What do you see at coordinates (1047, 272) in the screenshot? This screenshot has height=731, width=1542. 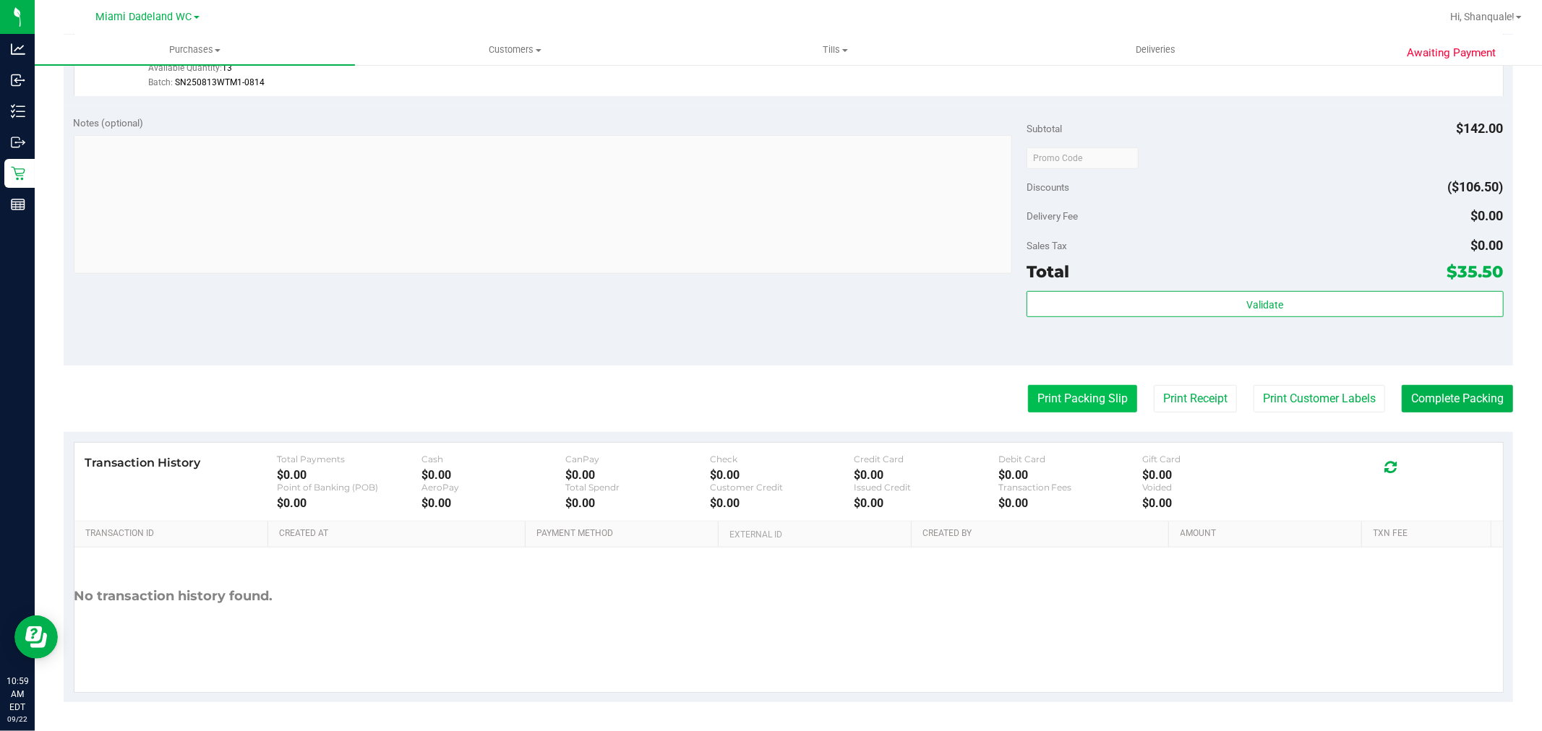 I see `span: Total` at bounding box center [1047, 272].